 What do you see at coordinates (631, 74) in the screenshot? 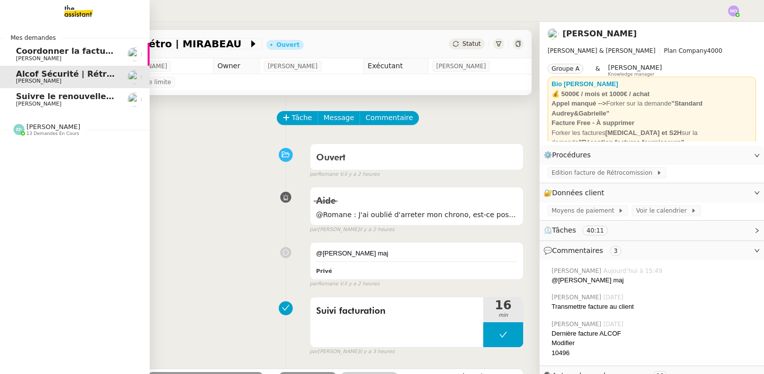
I see `span: Knowledge manager` at bounding box center [631, 74].